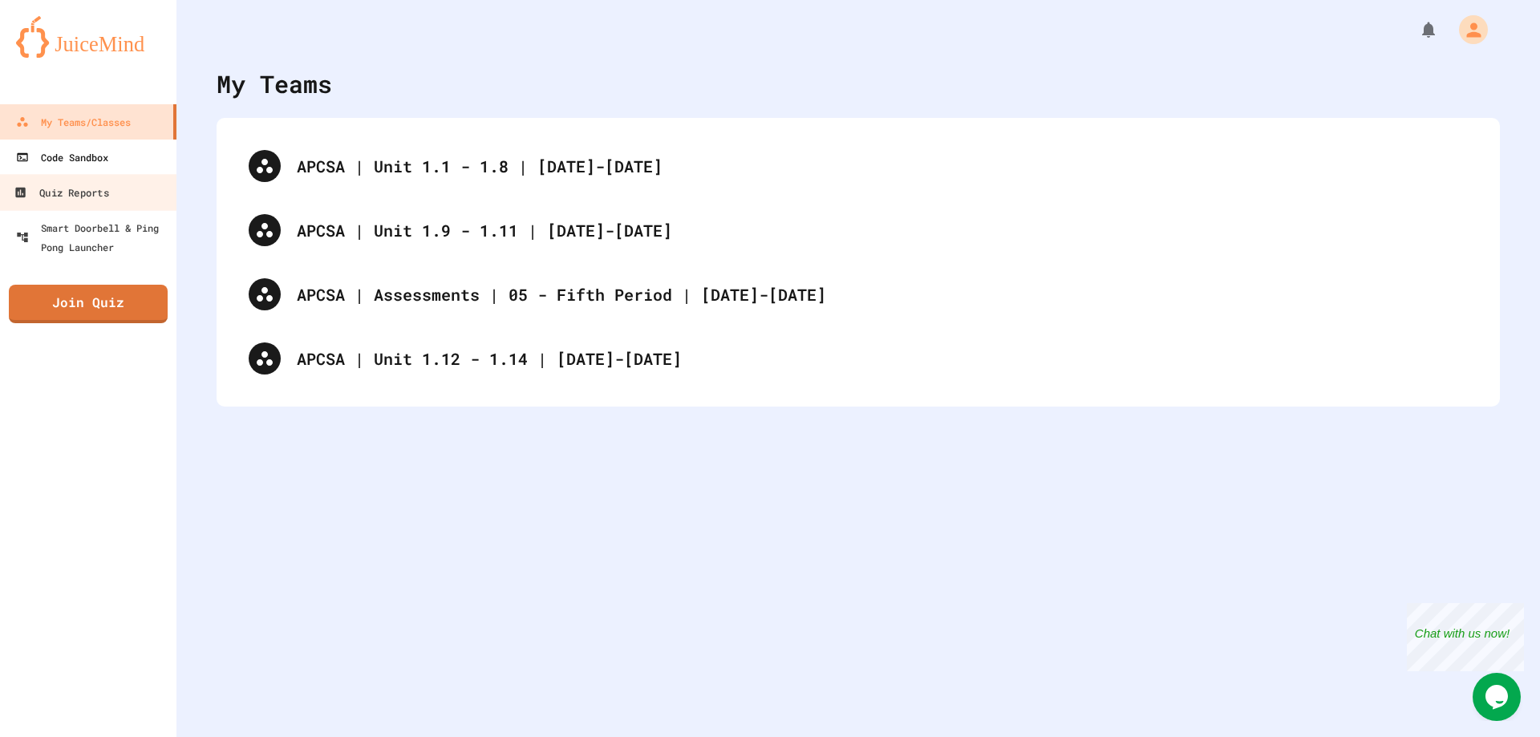 The width and height of the screenshot is (1540, 737). Describe the element at coordinates (1467, 30) in the screenshot. I see `div: My Account` at that location.